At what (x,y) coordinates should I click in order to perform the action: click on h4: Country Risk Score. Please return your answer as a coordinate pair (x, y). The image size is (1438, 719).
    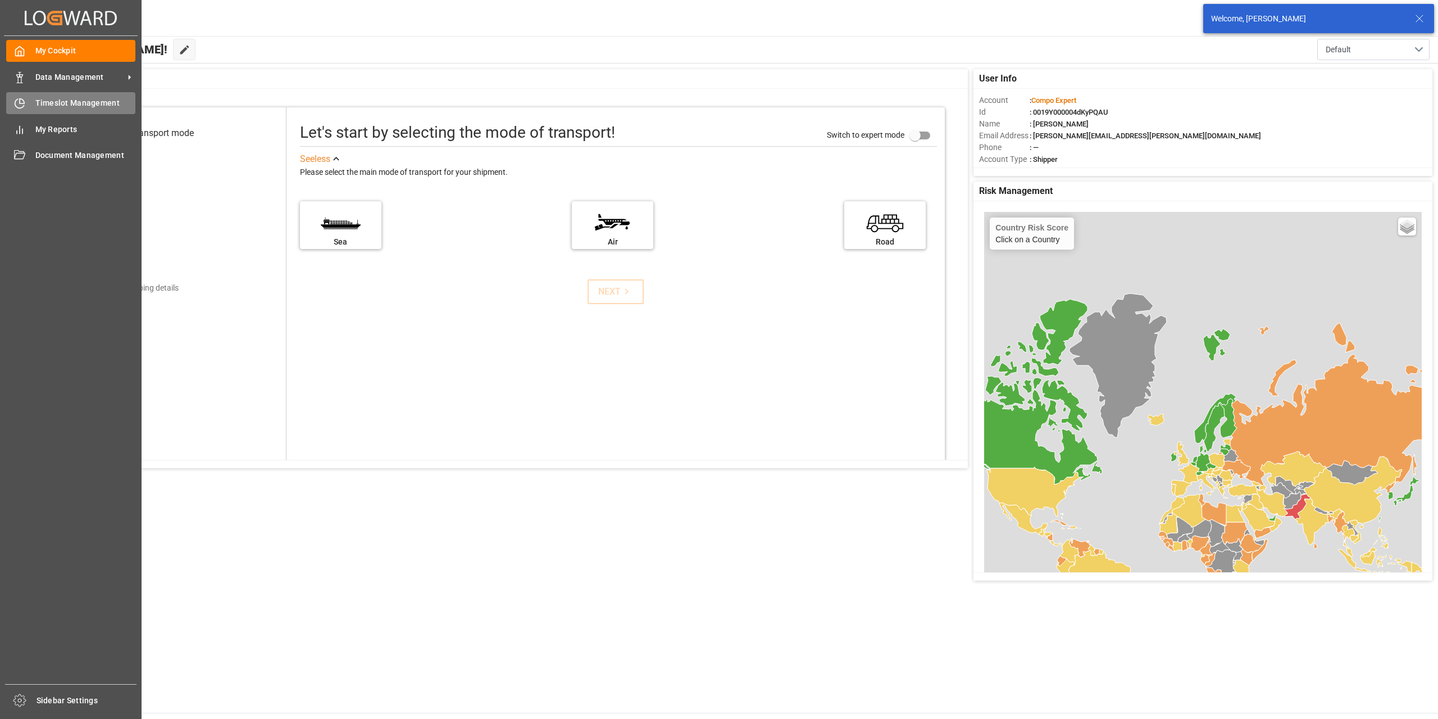
    Looking at the image, I should click on (1032, 228).